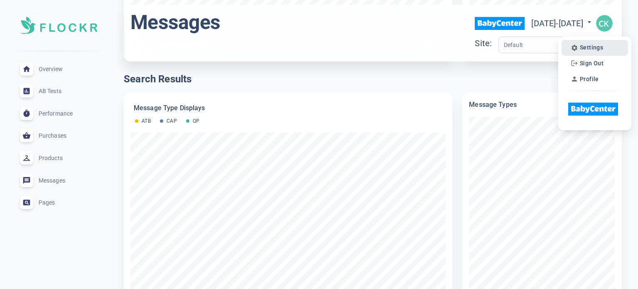 The image size is (638, 289). What do you see at coordinates (593, 109) in the screenshot?
I see `img: babycenter` at bounding box center [593, 109].